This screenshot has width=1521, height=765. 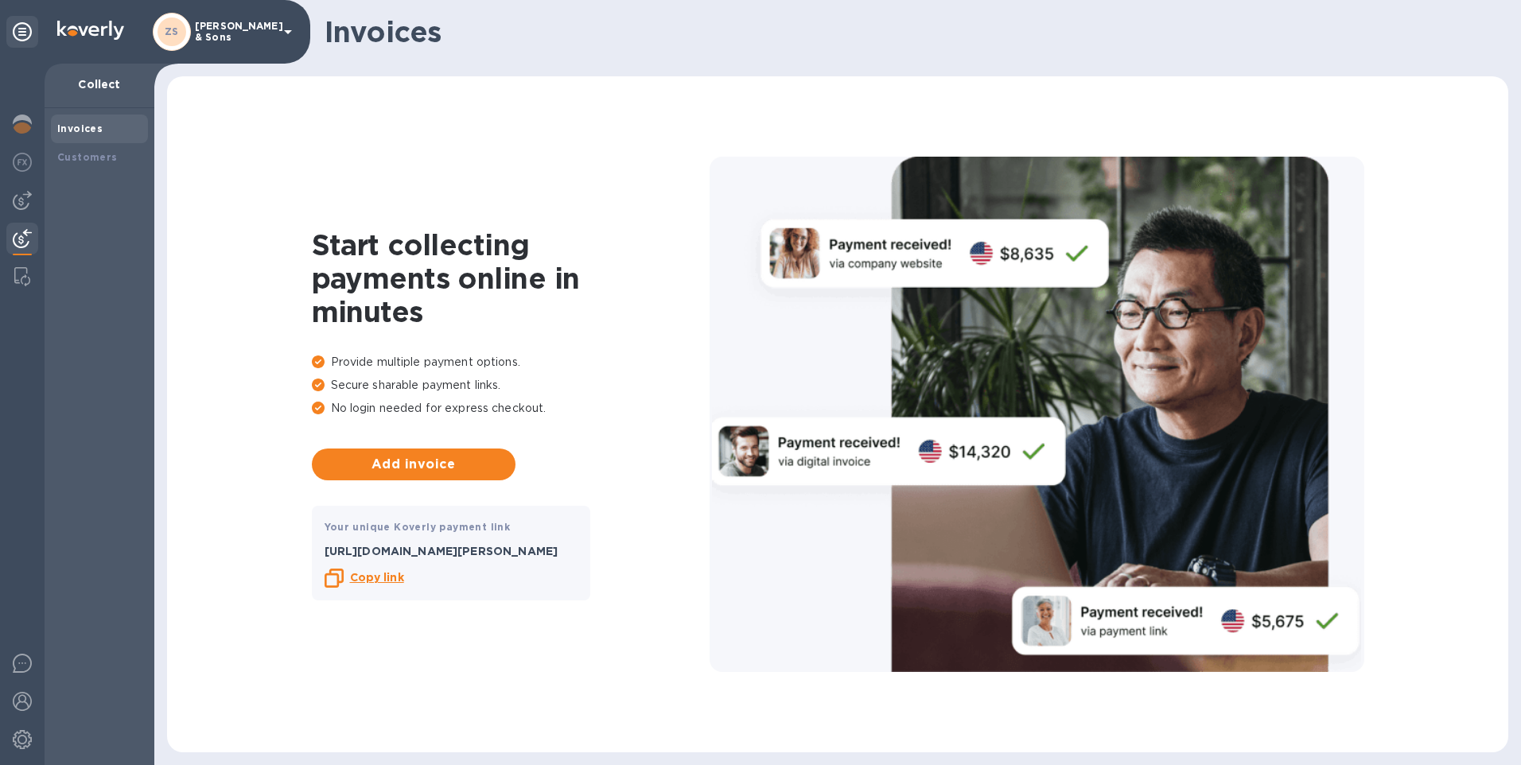 What do you see at coordinates (172, 31) in the screenshot?
I see `b: ZS` at bounding box center [172, 31].